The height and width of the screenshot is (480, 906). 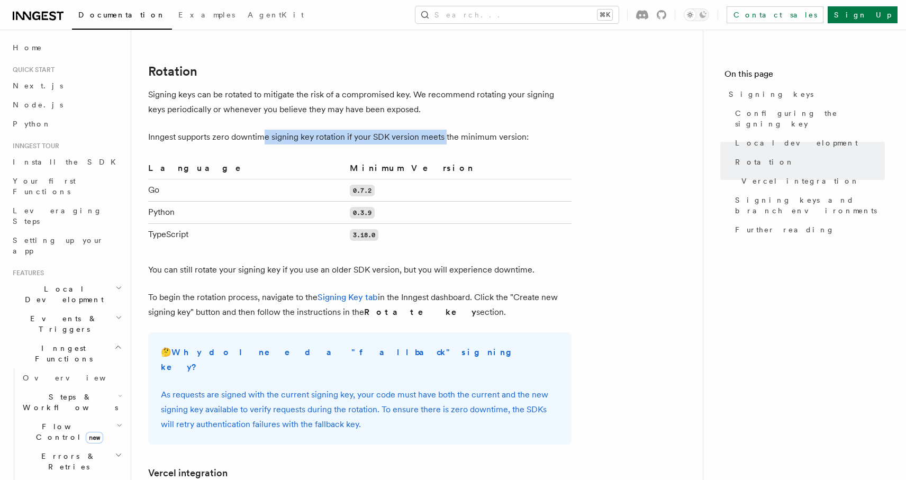 What do you see at coordinates (57, 216) in the screenshot?
I see `span: Leveraging Steps` at bounding box center [57, 216].